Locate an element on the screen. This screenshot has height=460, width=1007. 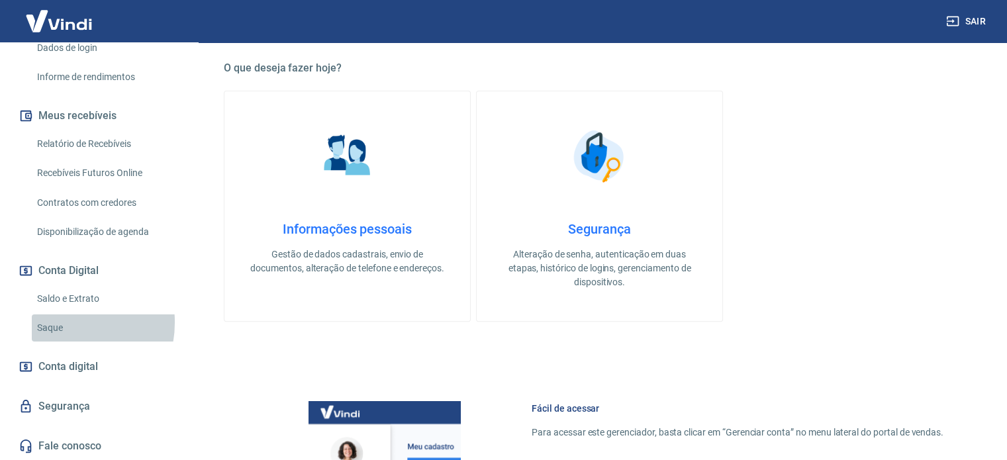
img: Segurança is located at coordinates (600, 156).